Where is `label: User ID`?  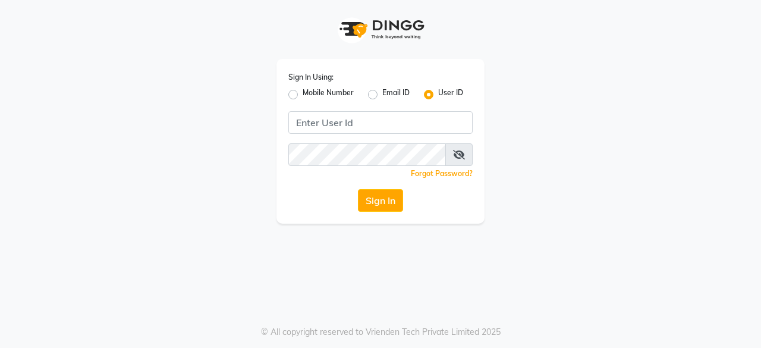
label: User ID is located at coordinates (451, 94).